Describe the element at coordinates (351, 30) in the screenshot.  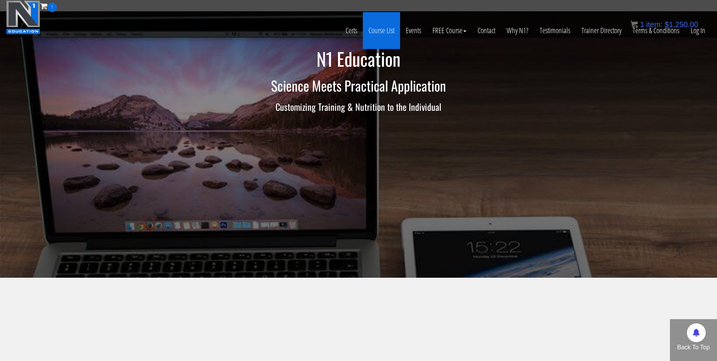
I see `a: Certs` at that location.